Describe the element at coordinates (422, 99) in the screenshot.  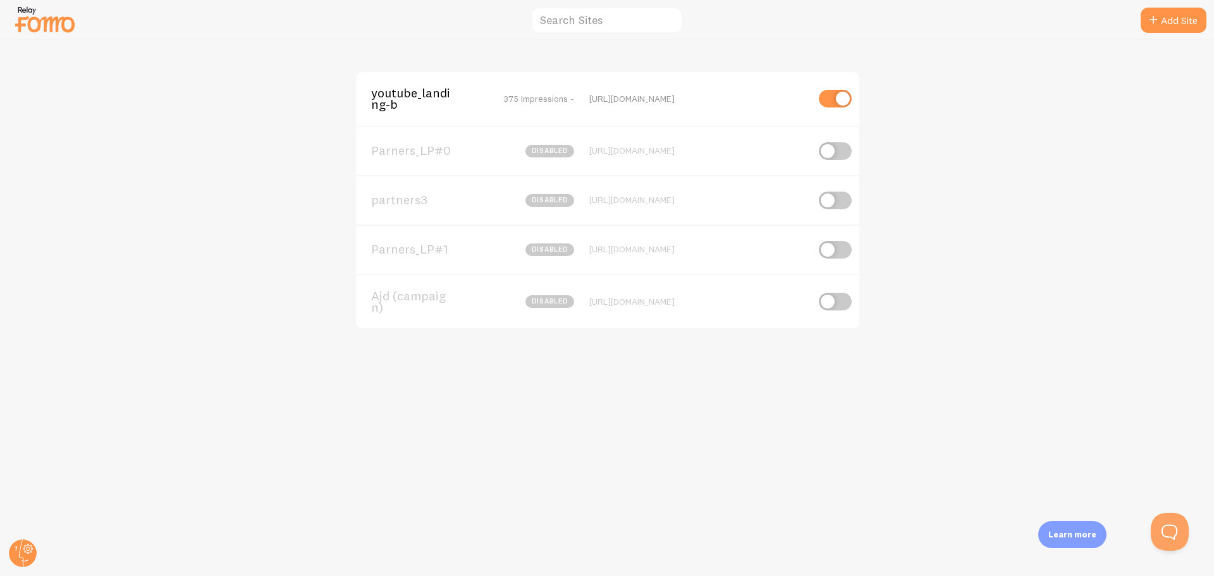
I see `span: youtube_landing-b` at that location.